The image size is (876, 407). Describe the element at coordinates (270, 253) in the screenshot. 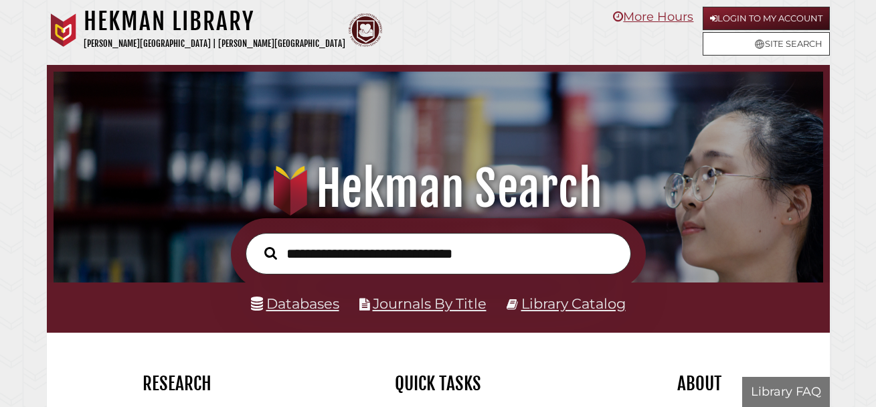

I see `button: Search` at that location.